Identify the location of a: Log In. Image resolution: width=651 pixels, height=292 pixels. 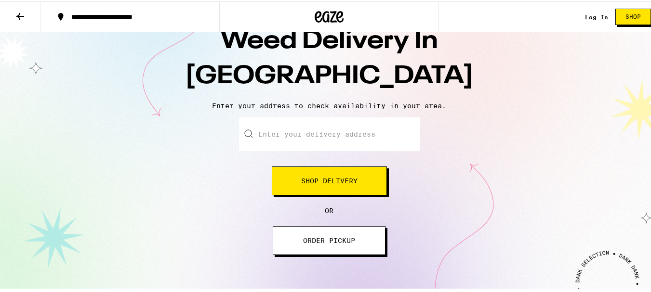
(596, 15).